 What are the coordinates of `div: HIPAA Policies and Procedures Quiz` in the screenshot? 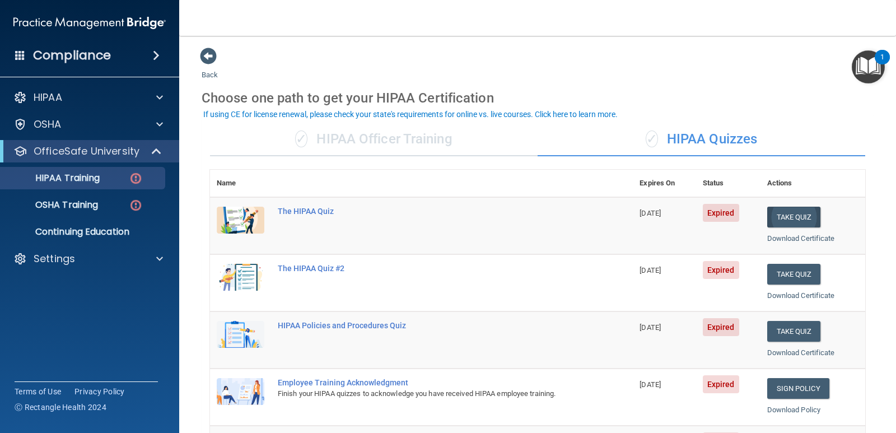 It's located at (427, 325).